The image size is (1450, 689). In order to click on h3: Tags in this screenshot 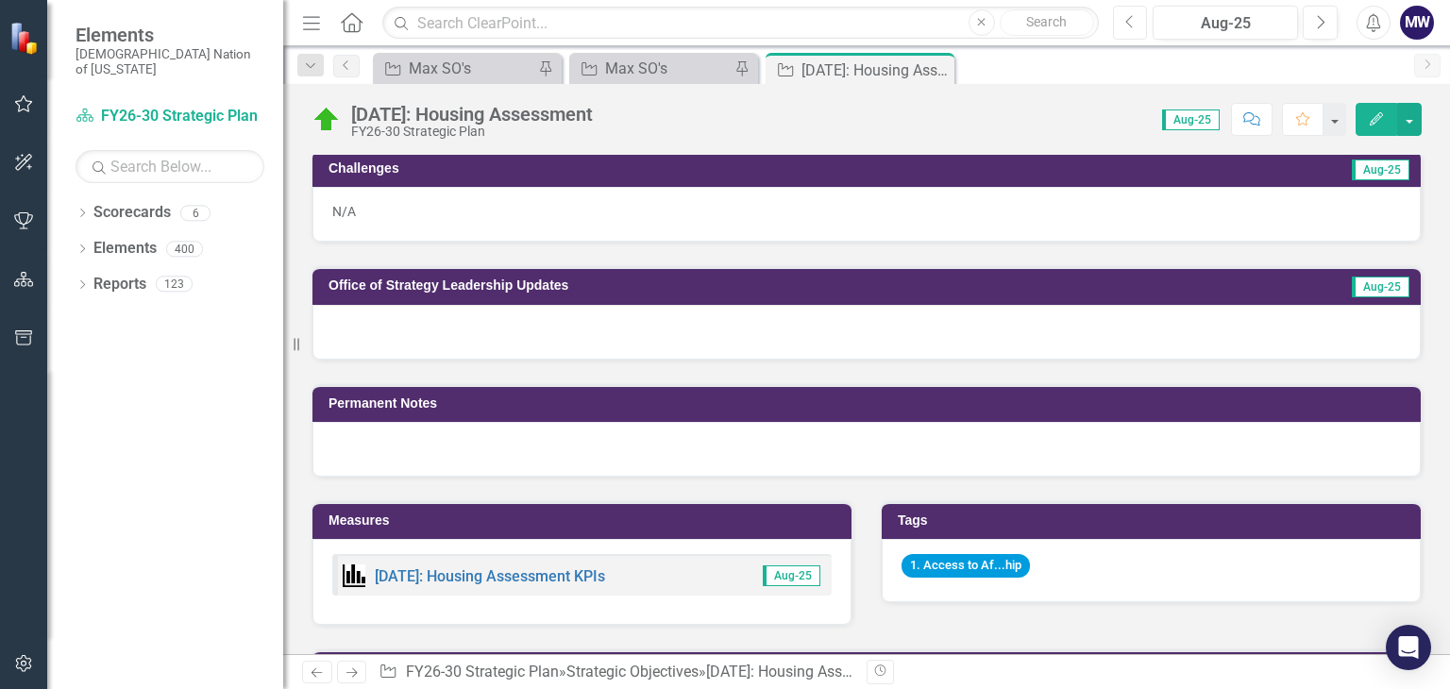, I will do `click(1154, 520)`.